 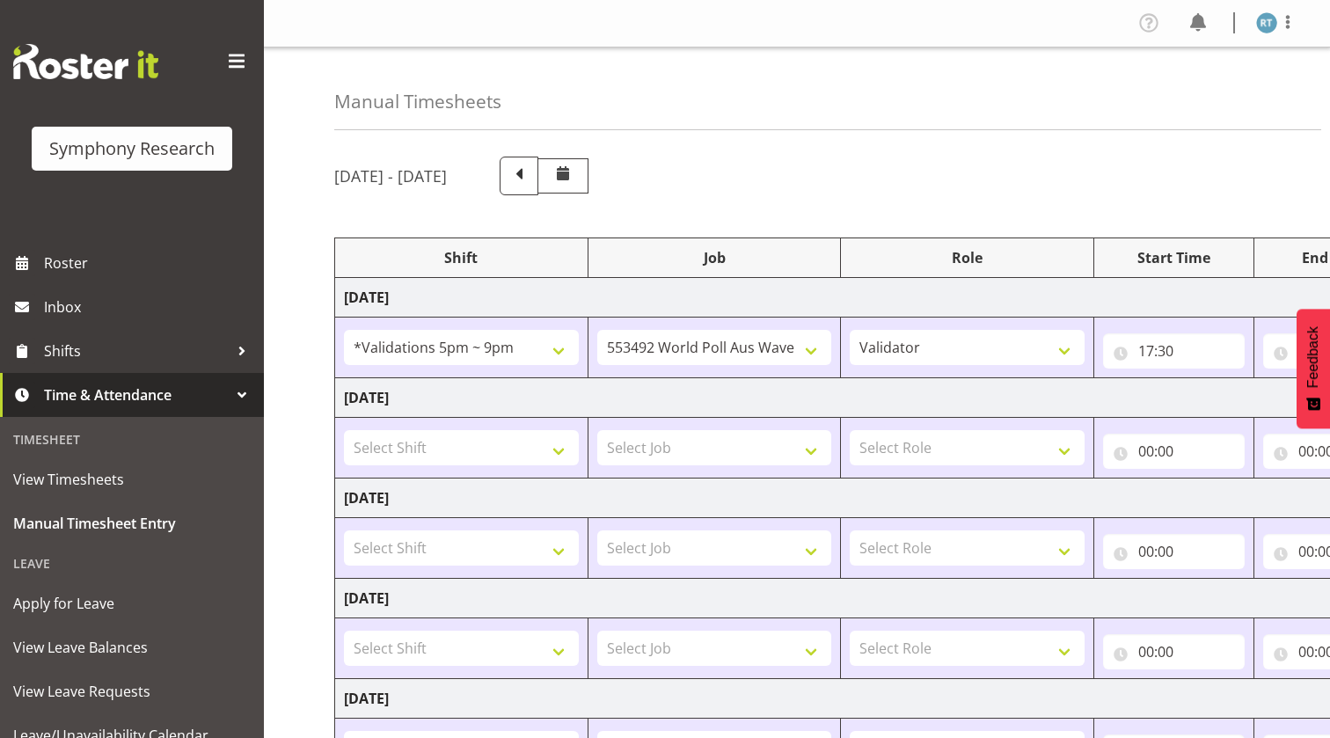 I want to click on h4: Manual Timesheets, so click(x=418, y=101).